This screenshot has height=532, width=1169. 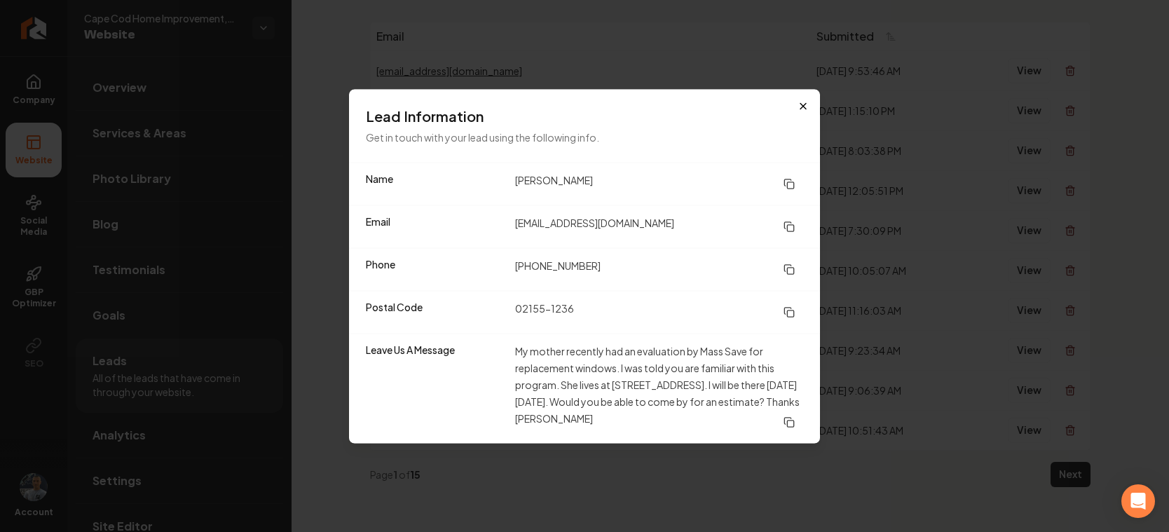 What do you see at coordinates (584, 116) in the screenshot?
I see `h3: Lead Information` at bounding box center [584, 116].